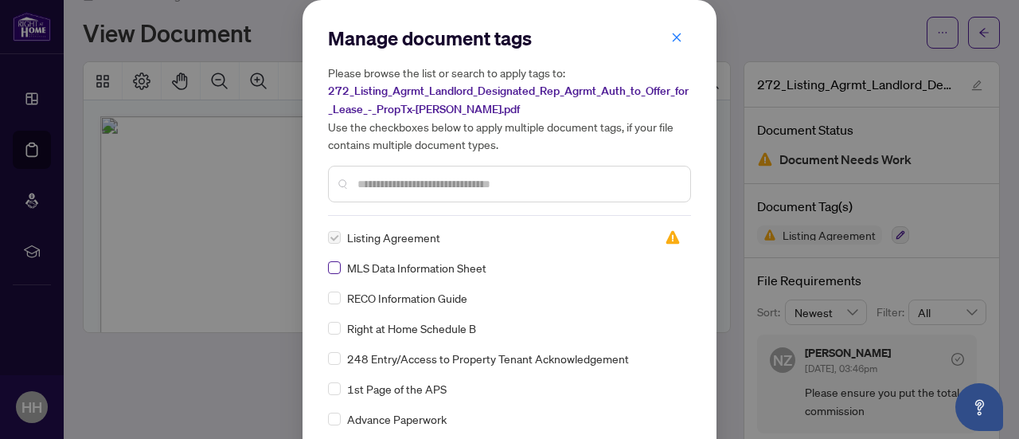  Describe the element at coordinates (393, 237) in the screenshot. I see `span: Listing Agreement` at that location.